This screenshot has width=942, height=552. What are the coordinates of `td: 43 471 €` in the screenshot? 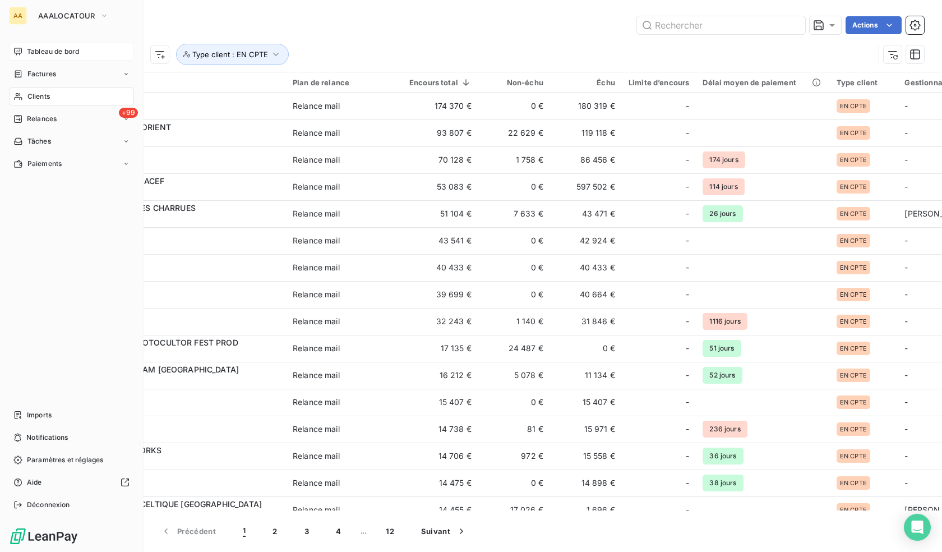 It's located at (586, 214).